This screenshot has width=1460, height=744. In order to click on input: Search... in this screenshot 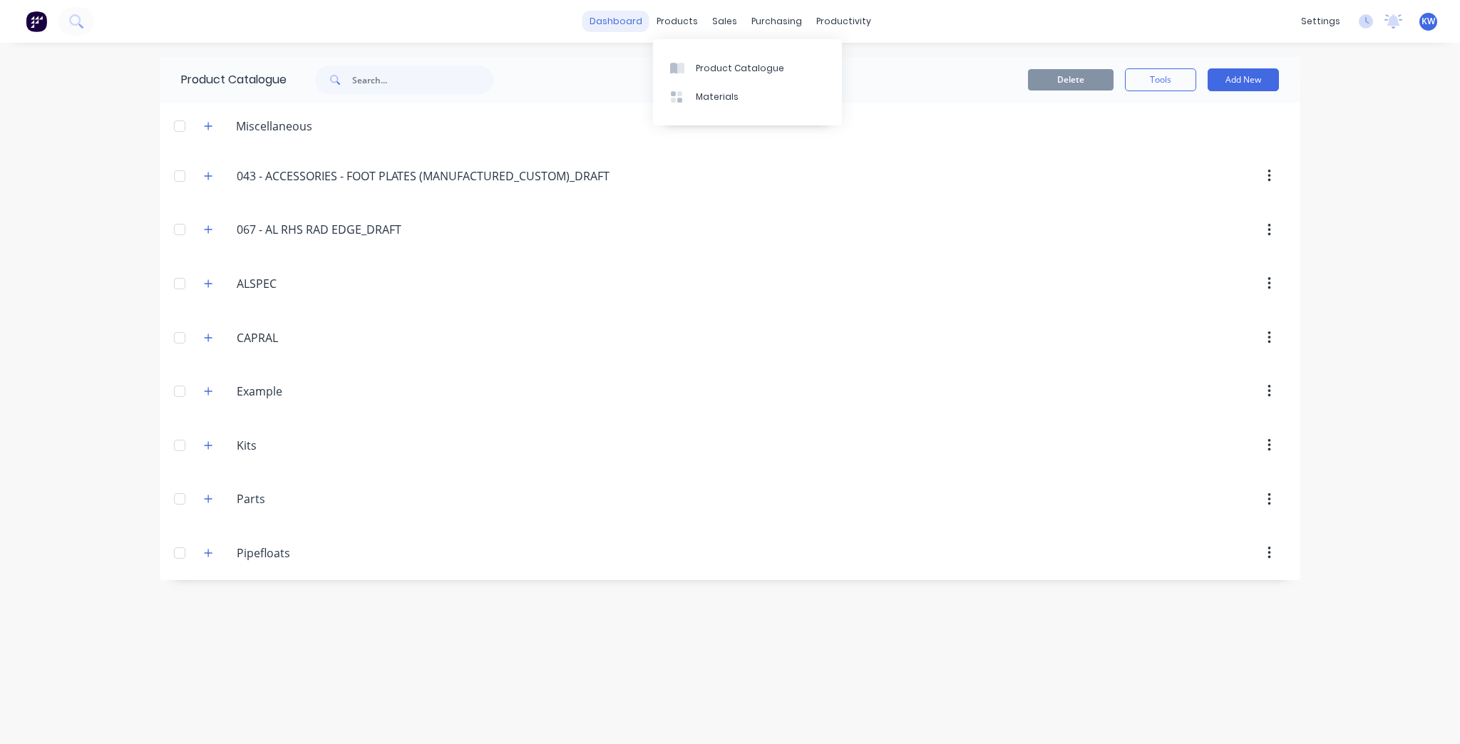, I will do `click(423, 80)`.